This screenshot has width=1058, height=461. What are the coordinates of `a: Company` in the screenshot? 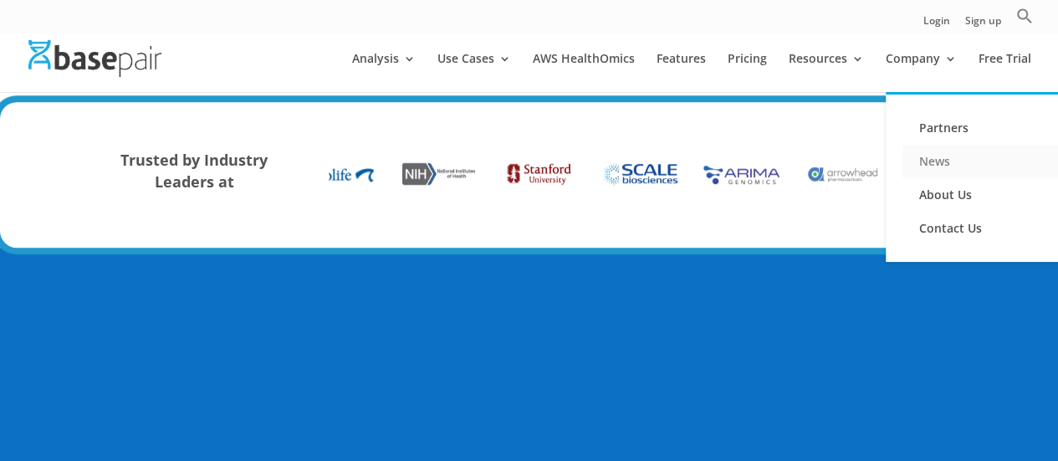 It's located at (921, 72).